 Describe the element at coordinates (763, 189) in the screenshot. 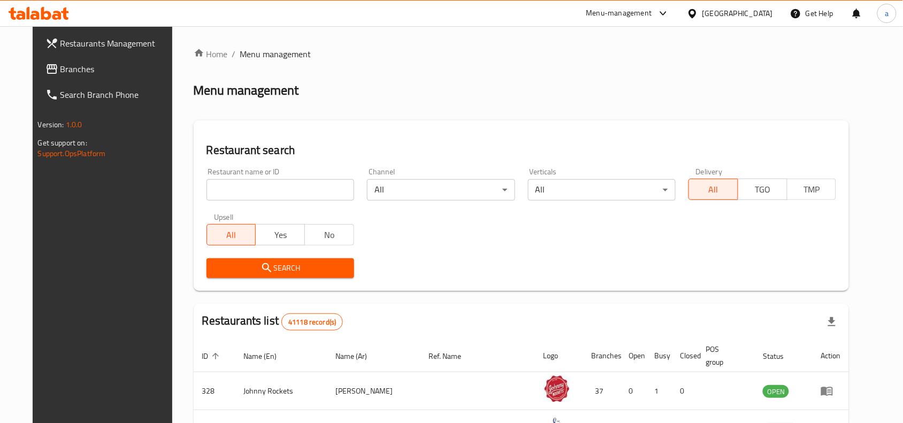

I see `span: TGO` at that location.